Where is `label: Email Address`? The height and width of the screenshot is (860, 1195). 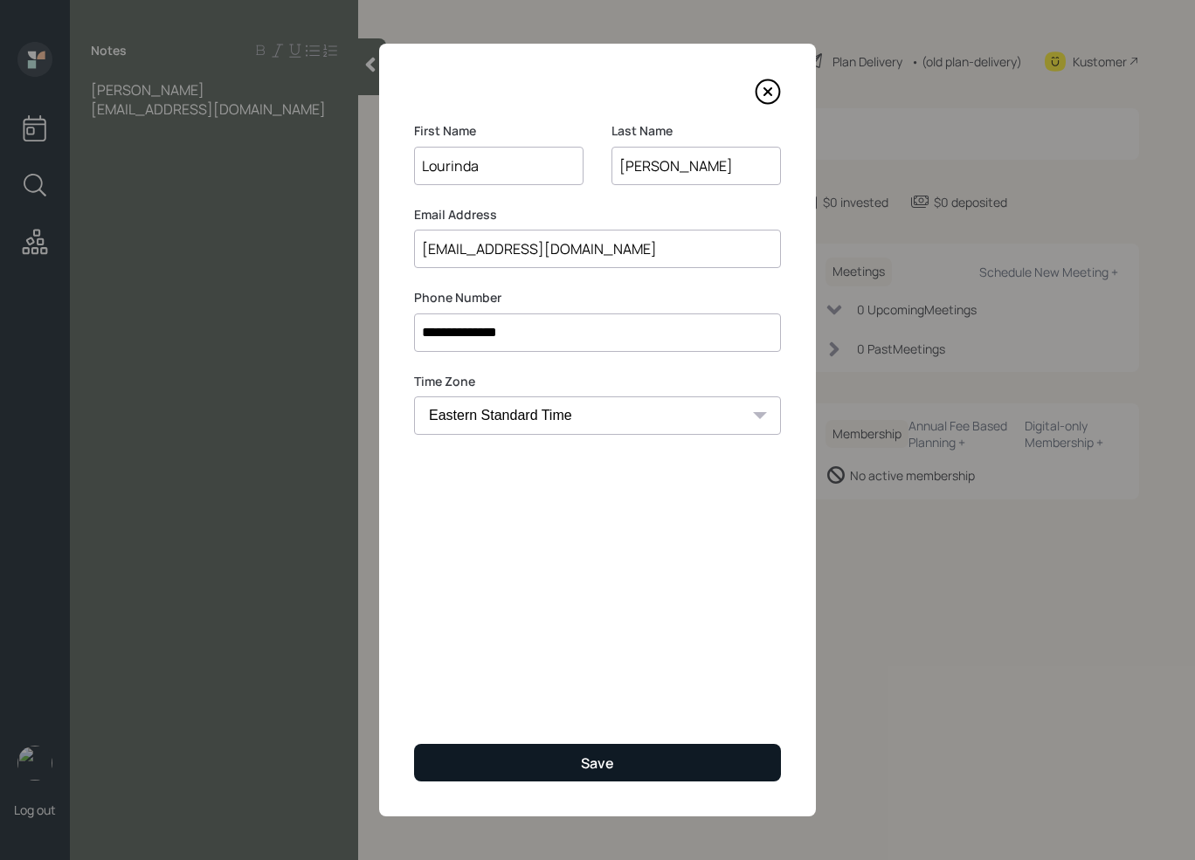 label: Email Address is located at coordinates (597, 215).